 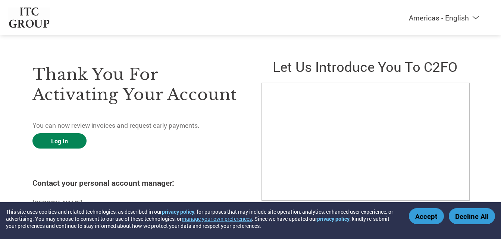 I want to click on button: Accept, so click(x=426, y=216).